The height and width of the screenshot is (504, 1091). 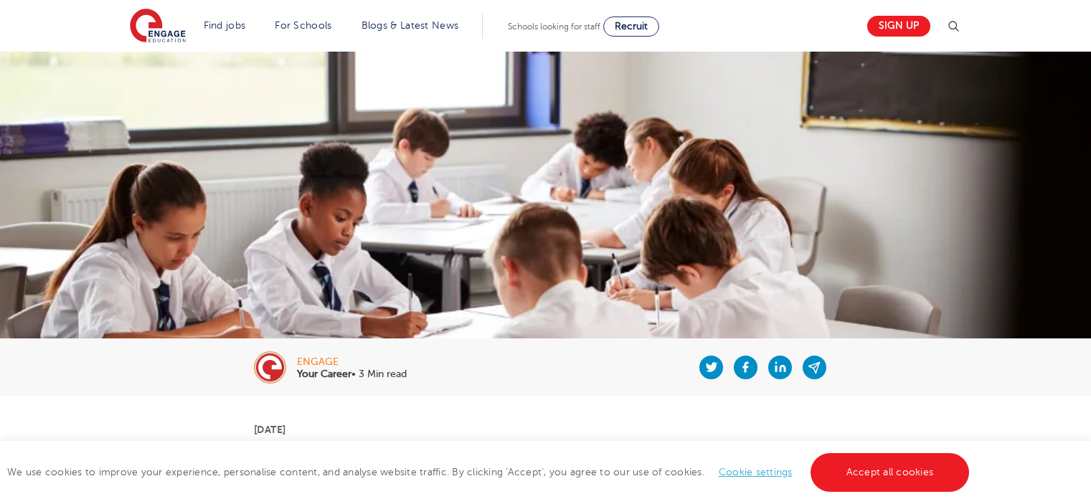 What do you see at coordinates (756, 472) in the screenshot?
I see `a: Cookie settings` at bounding box center [756, 472].